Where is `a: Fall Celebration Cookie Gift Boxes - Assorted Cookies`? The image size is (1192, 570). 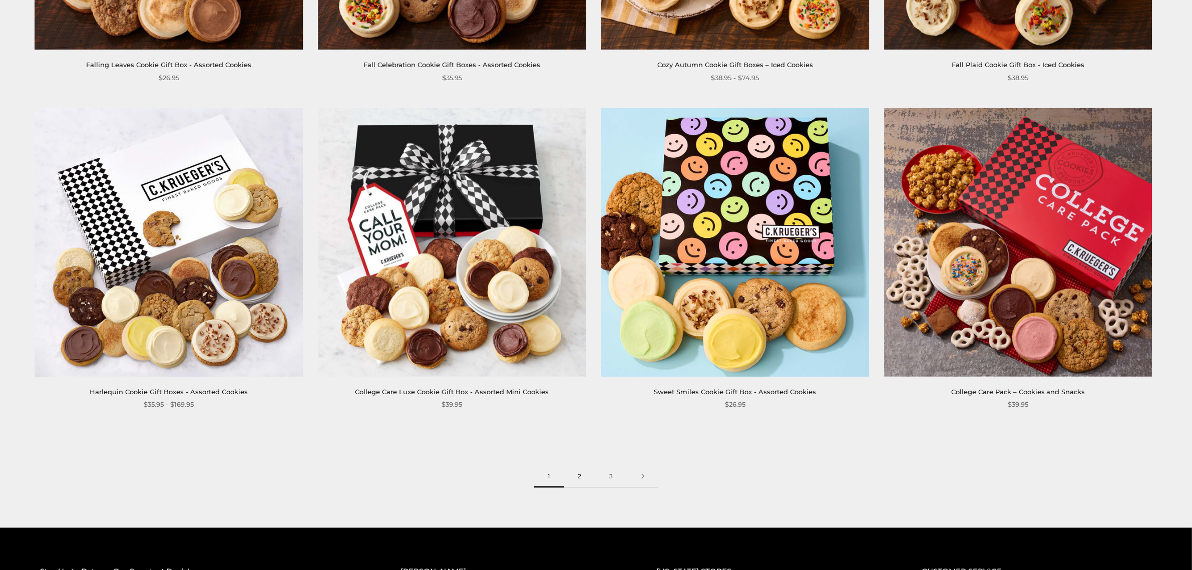
a: Fall Celebration Cookie Gift Boxes - Assorted Cookies is located at coordinates (451, 65).